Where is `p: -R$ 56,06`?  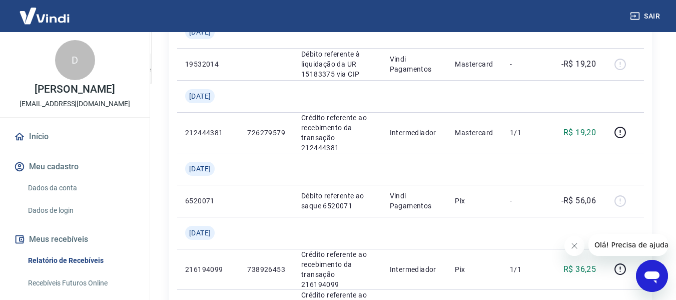
p: -R$ 56,06 is located at coordinates (579, 201).